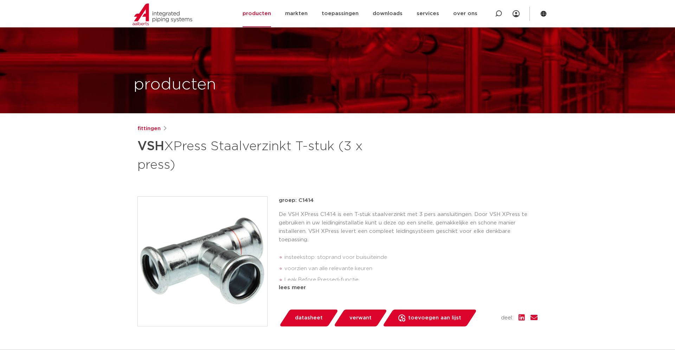 The height and width of the screenshot is (350, 675). I want to click on h1: XPress Staalverzinkt T-stuk (3 x press), so click(269, 155).